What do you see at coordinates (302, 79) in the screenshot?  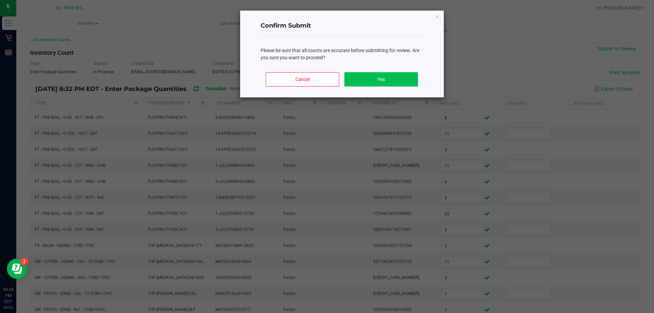 I see `button: Cancel` at bounding box center [302, 79].